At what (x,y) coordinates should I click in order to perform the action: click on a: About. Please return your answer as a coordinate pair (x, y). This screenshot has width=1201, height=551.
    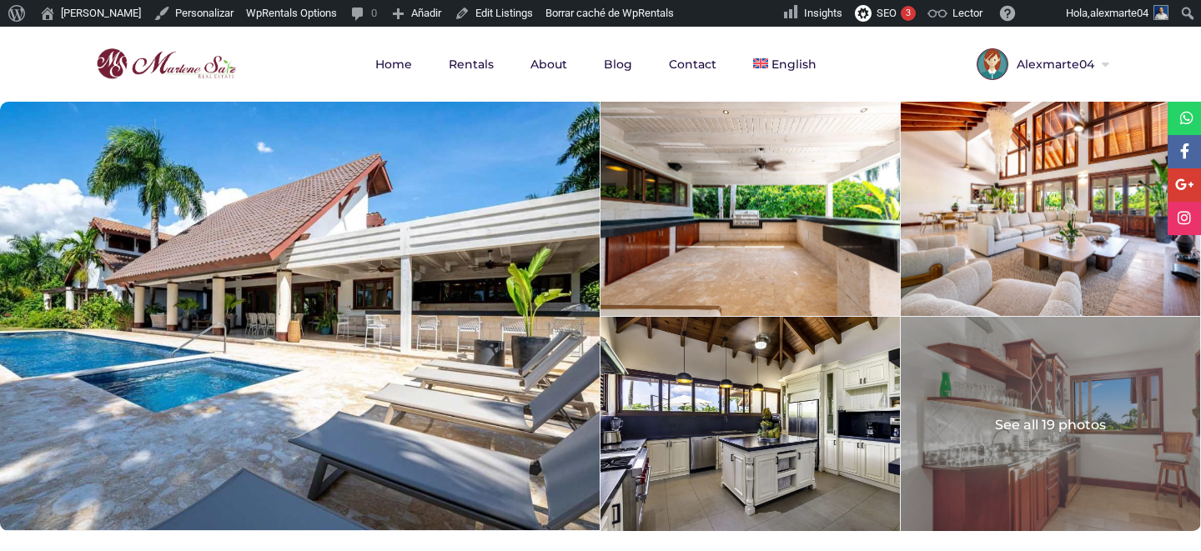
    Looking at the image, I should click on (549, 64).